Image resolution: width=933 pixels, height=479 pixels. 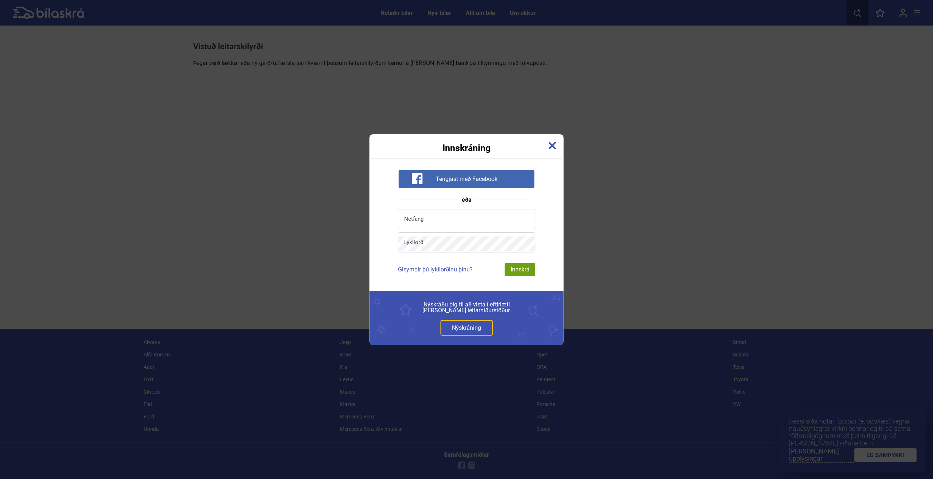 I want to click on span: eða, so click(x=467, y=200).